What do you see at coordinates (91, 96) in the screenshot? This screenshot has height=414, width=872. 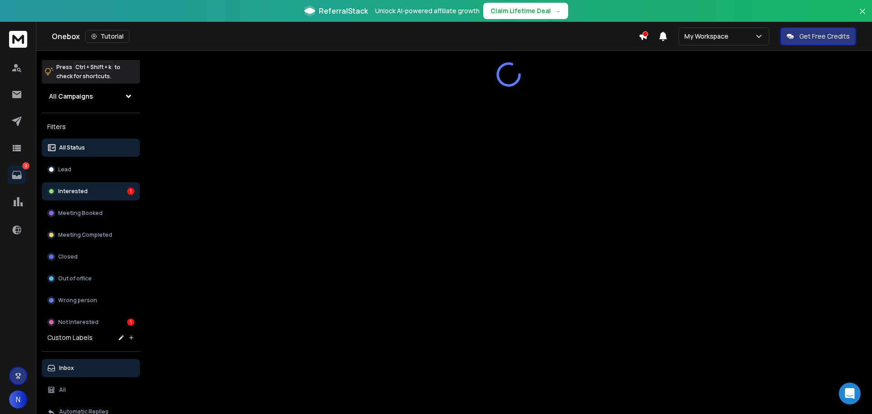 I see `button: All Campaigns` at bounding box center [91, 96].